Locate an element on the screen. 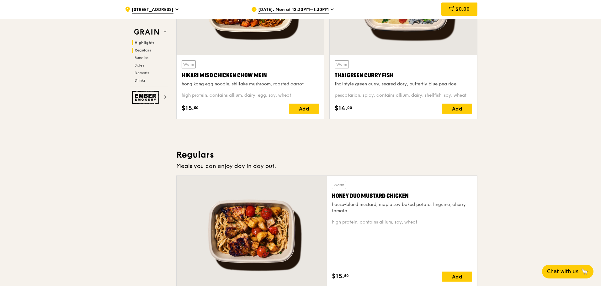 The height and width of the screenshot is (286, 601). div: hong kong egg noodle, shiitake mushroom, roasted carrot is located at coordinates (250, 84).